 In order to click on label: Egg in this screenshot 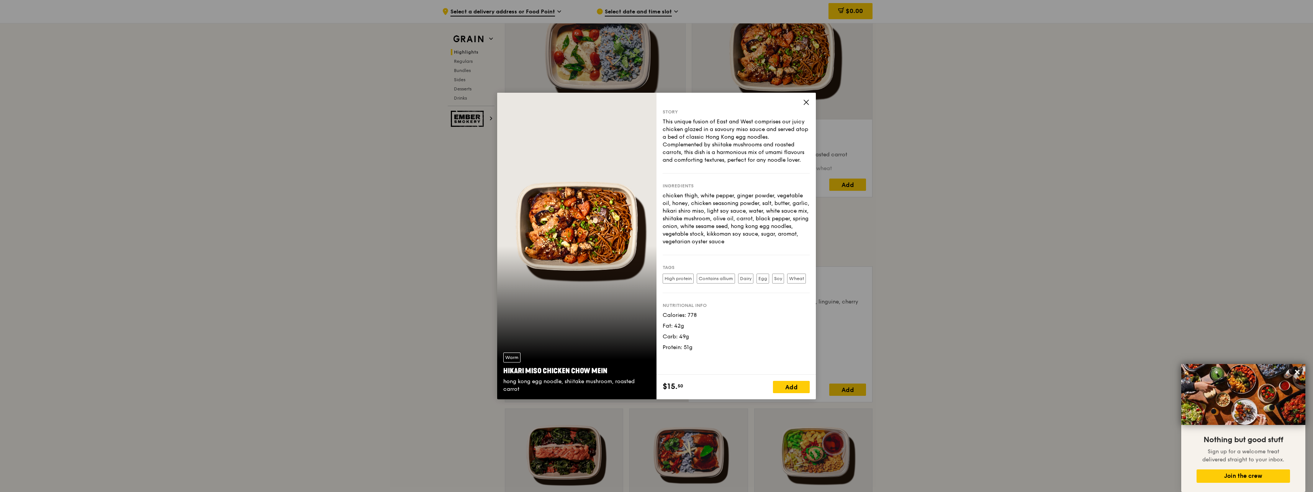, I will do `click(763, 278)`.